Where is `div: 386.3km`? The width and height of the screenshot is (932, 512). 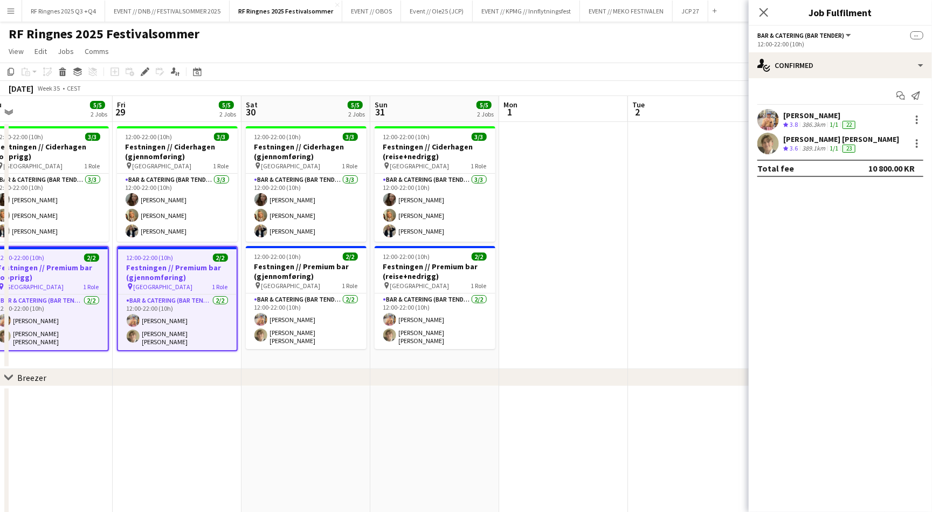
div: 386.3km is located at coordinates (814, 125).